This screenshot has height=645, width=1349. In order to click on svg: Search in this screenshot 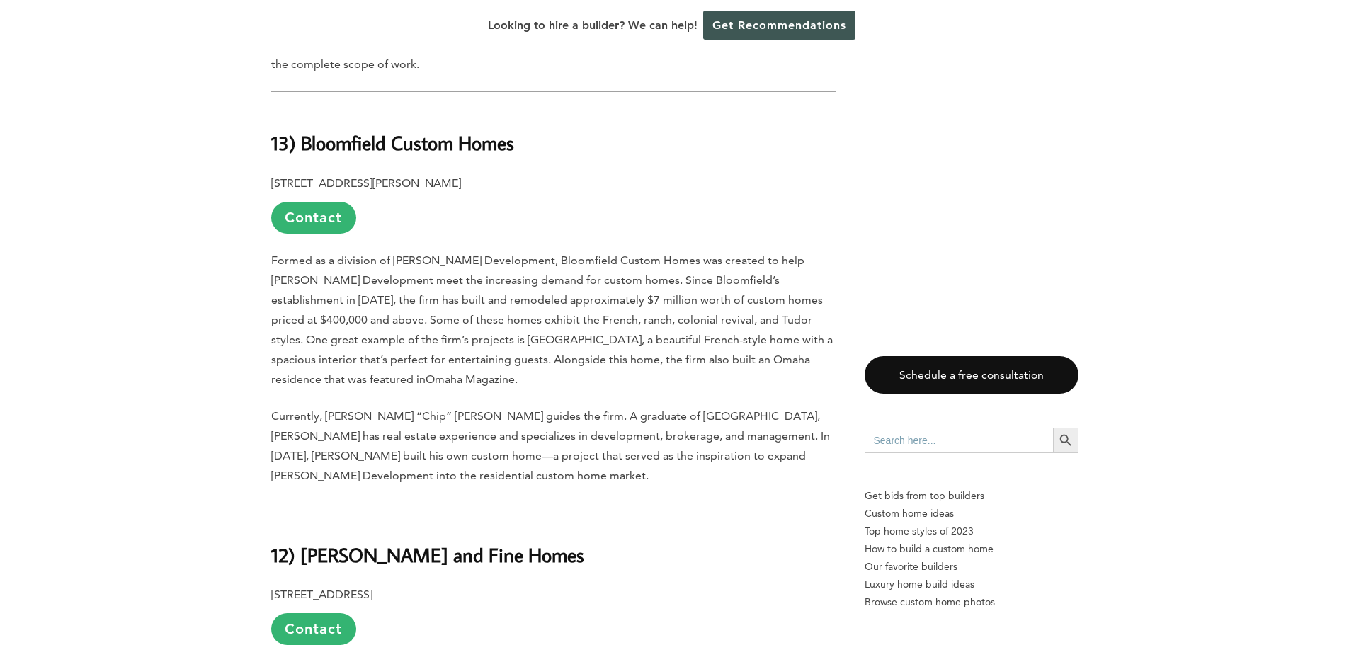, I will do `click(1066, 441)`.